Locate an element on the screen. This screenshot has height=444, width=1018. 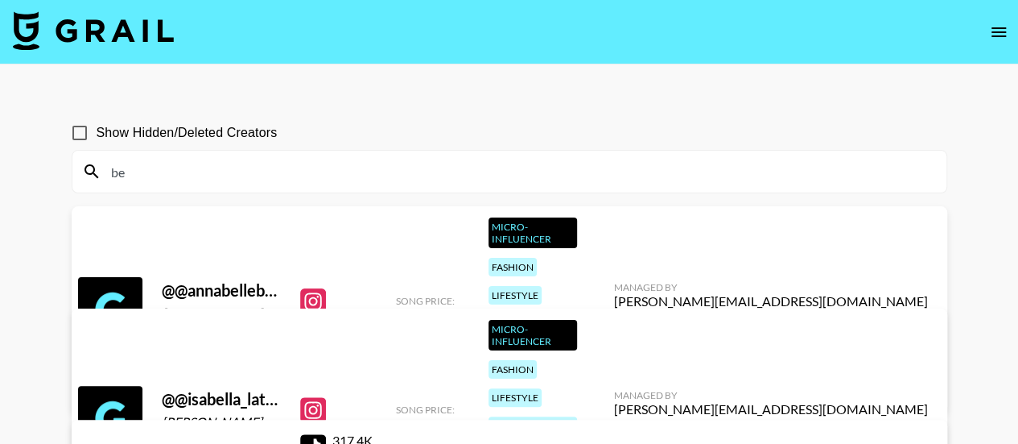
div: @ @annabellebeck16 is located at coordinates (221, 290).